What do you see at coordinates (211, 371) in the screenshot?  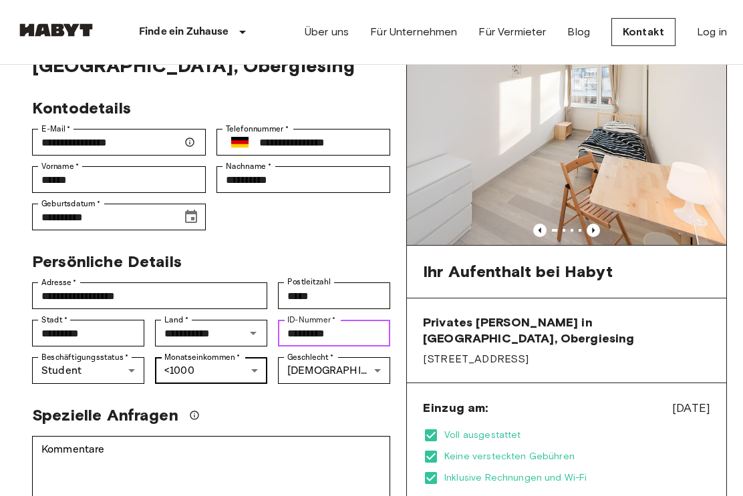 I see `div: <1000` at bounding box center [211, 371].